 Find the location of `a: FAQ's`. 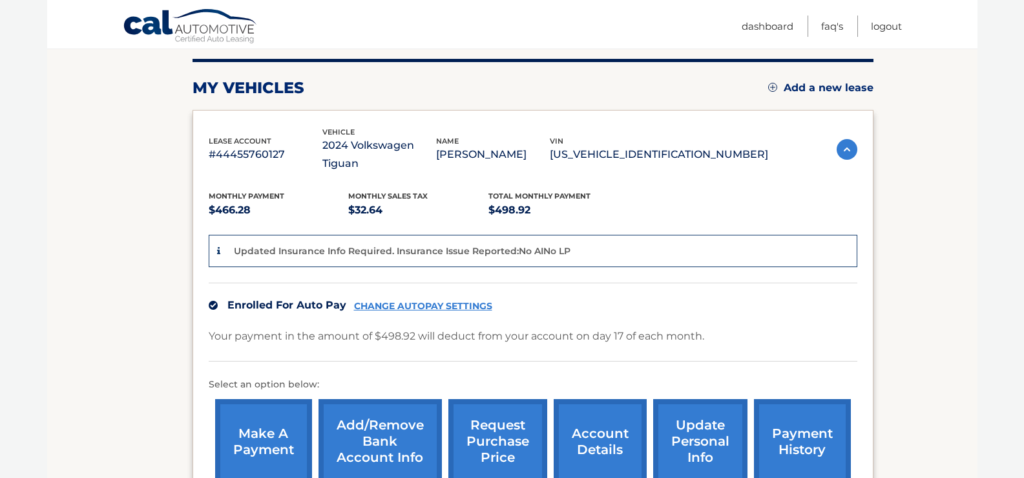

a: FAQ's is located at coordinates (832, 26).